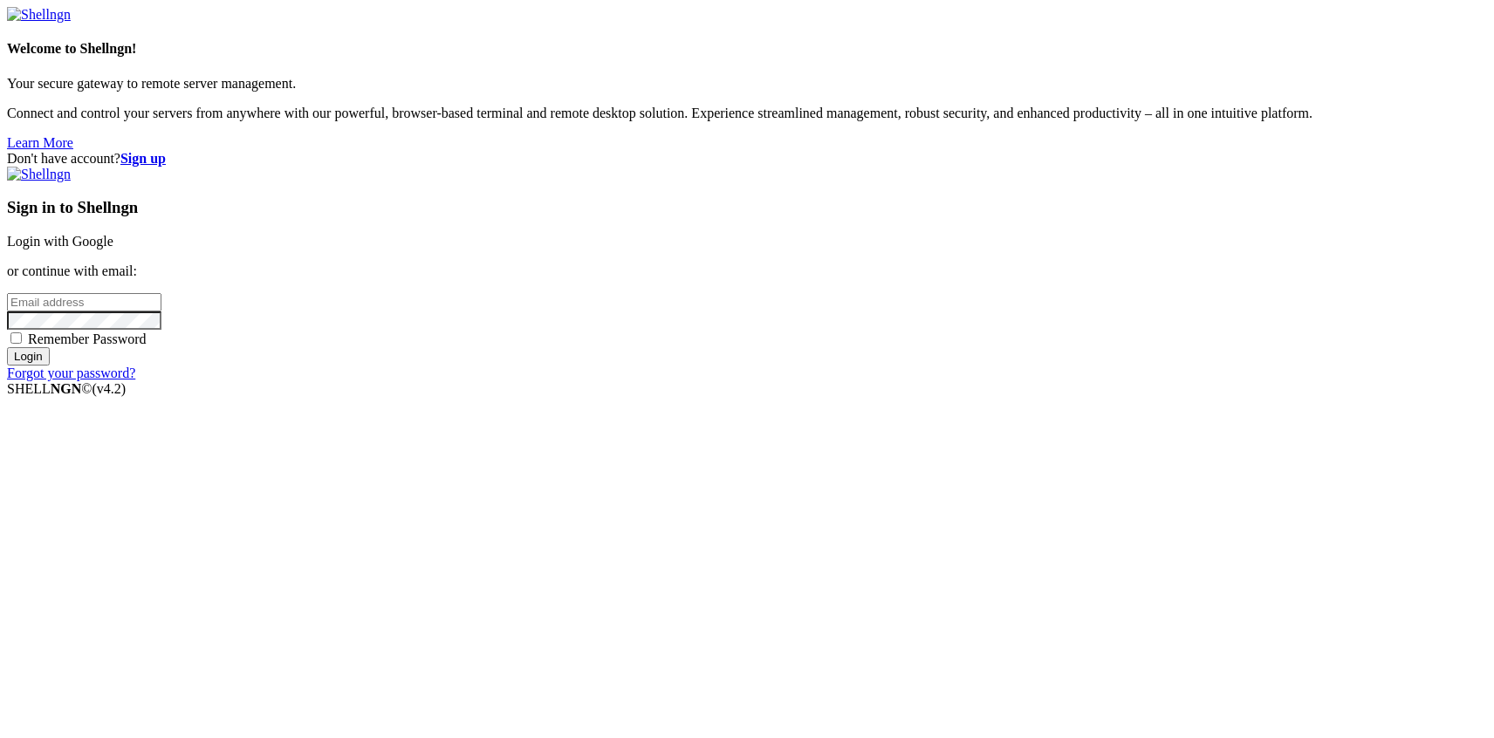  What do you see at coordinates (747, 84) in the screenshot?
I see `p: Your secure gateway to remote server management.` at bounding box center [747, 84].